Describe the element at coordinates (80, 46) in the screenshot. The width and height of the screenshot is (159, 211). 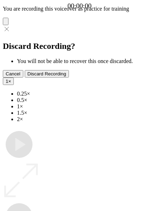
I see `h2: Discard Recording?` at that location.